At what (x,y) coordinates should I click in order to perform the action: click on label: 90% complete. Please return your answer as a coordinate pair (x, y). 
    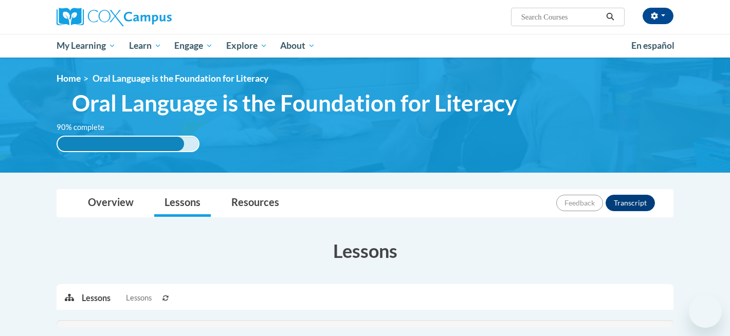
    Looking at the image, I should click on (86, 127).